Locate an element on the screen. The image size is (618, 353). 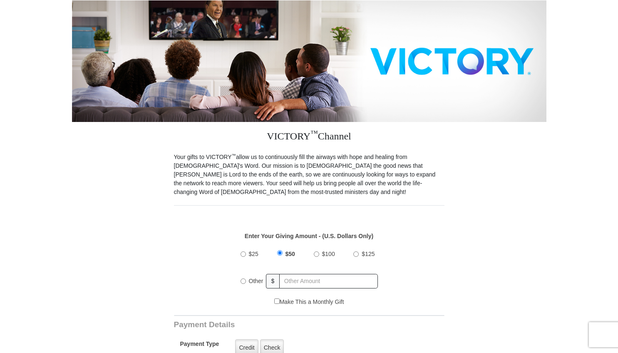
h5: Payment Type is located at coordinates (200, 346).